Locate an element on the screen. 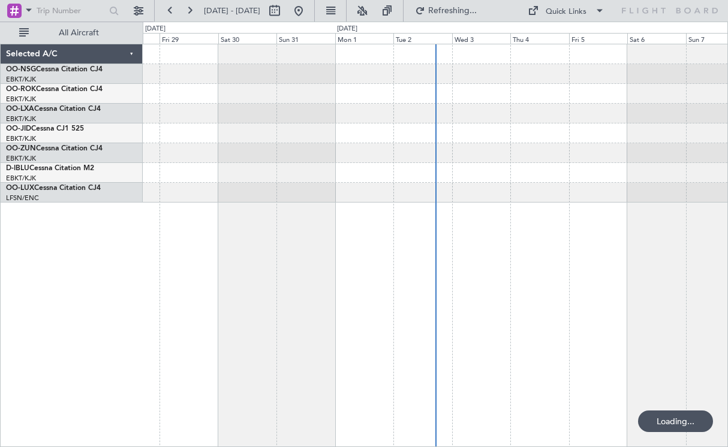 The width and height of the screenshot is (728, 447). a: LFSN/ENC is located at coordinates (22, 198).